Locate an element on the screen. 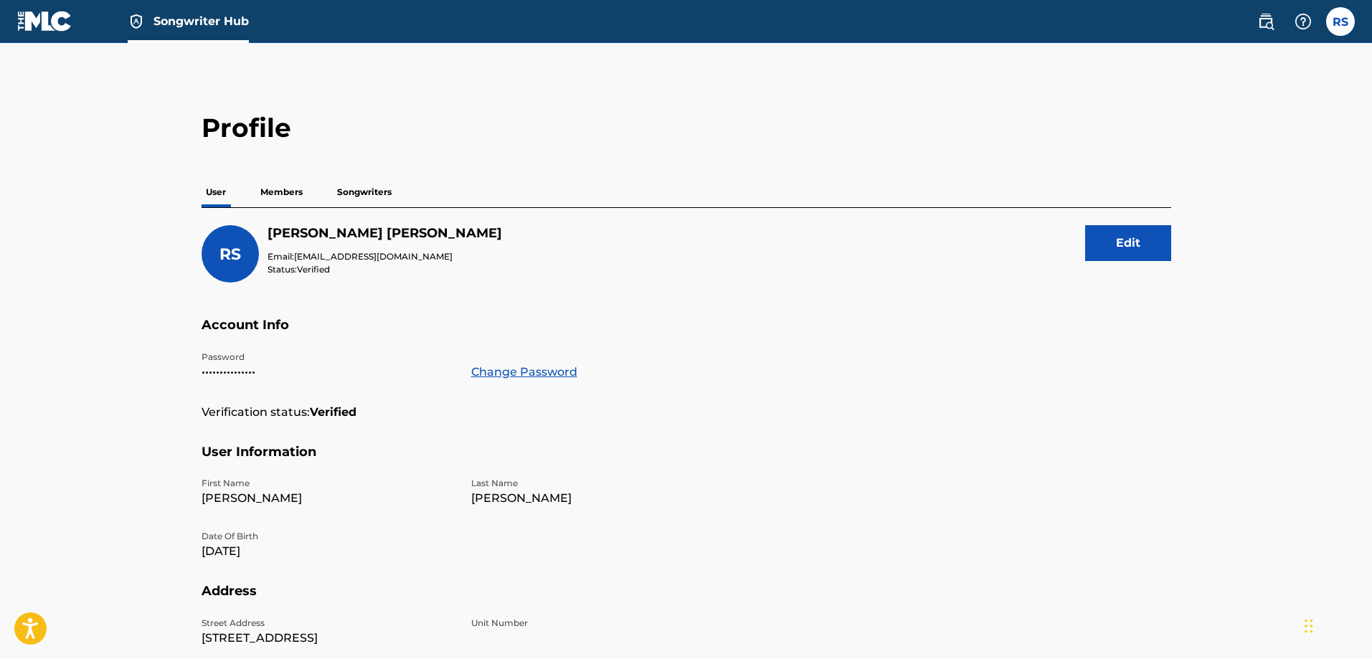  div: Help is located at coordinates (1303, 22).